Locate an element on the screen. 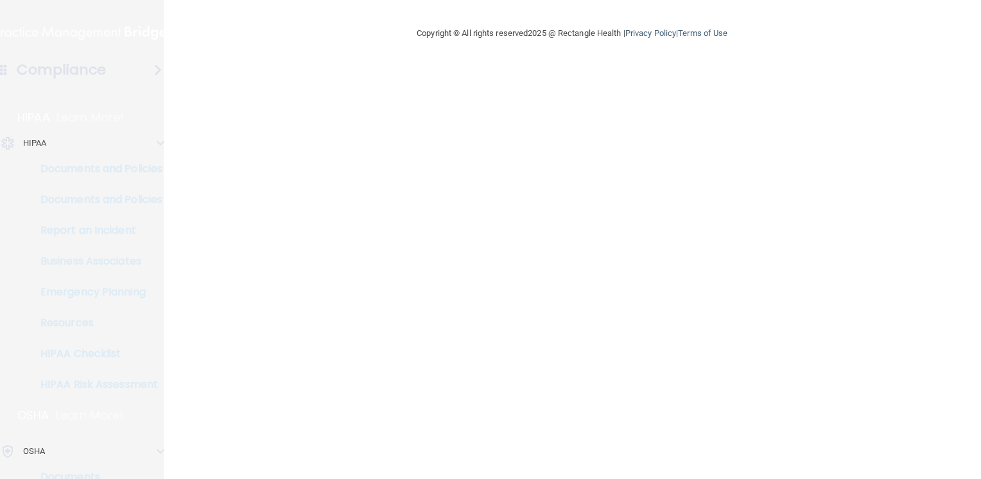 The height and width of the screenshot is (479, 981). p: Emergency Planning is located at coordinates (96, 292).